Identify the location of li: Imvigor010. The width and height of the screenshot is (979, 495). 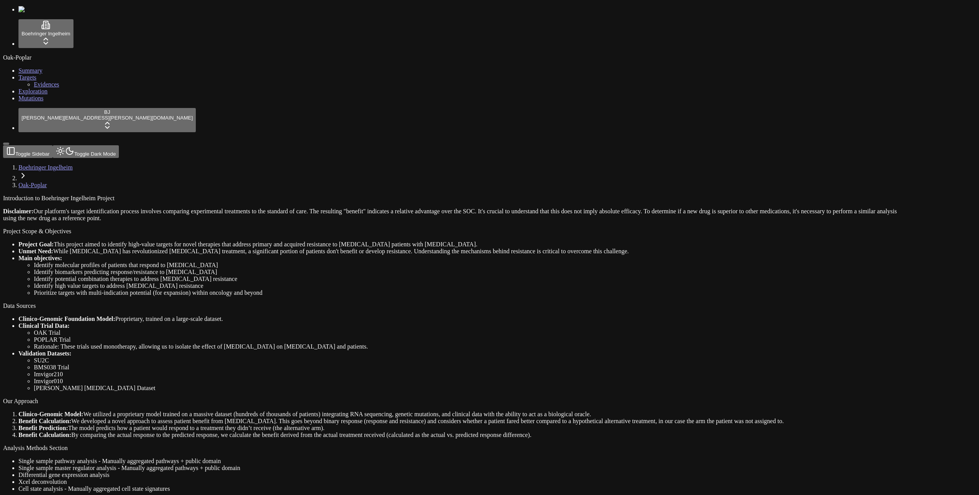
(468, 381).